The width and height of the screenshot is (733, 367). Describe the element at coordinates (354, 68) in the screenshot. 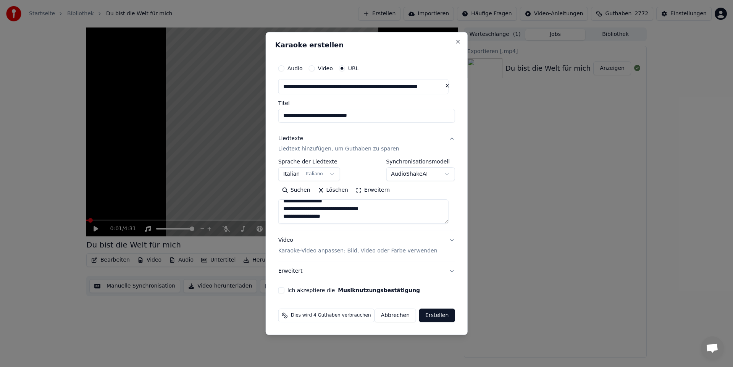

I see `label: URL` at that location.